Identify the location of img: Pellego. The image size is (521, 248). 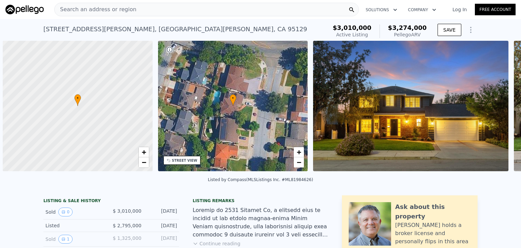
(24, 9).